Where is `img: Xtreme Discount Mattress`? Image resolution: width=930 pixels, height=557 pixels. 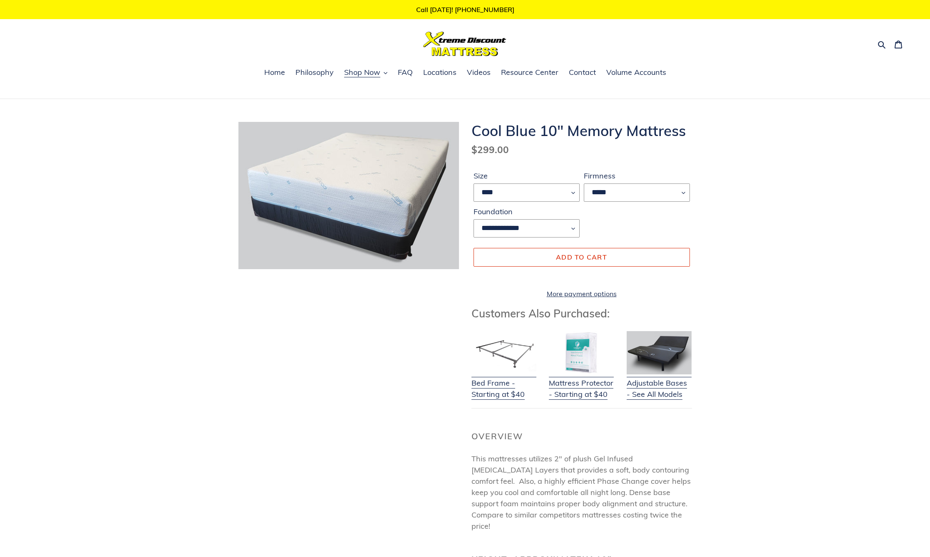 img: Xtreme Discount Mattress is located at coordinates (465, 44).